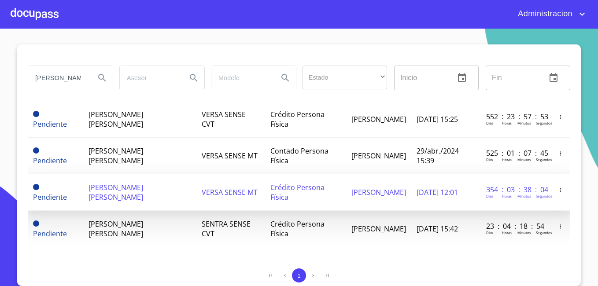 This screenshot has height=286, width=598. What do you see at coordinates (299, 156) in the screenshot?
I see `span: Contado Persona Física` at bounding box center [299, 156].